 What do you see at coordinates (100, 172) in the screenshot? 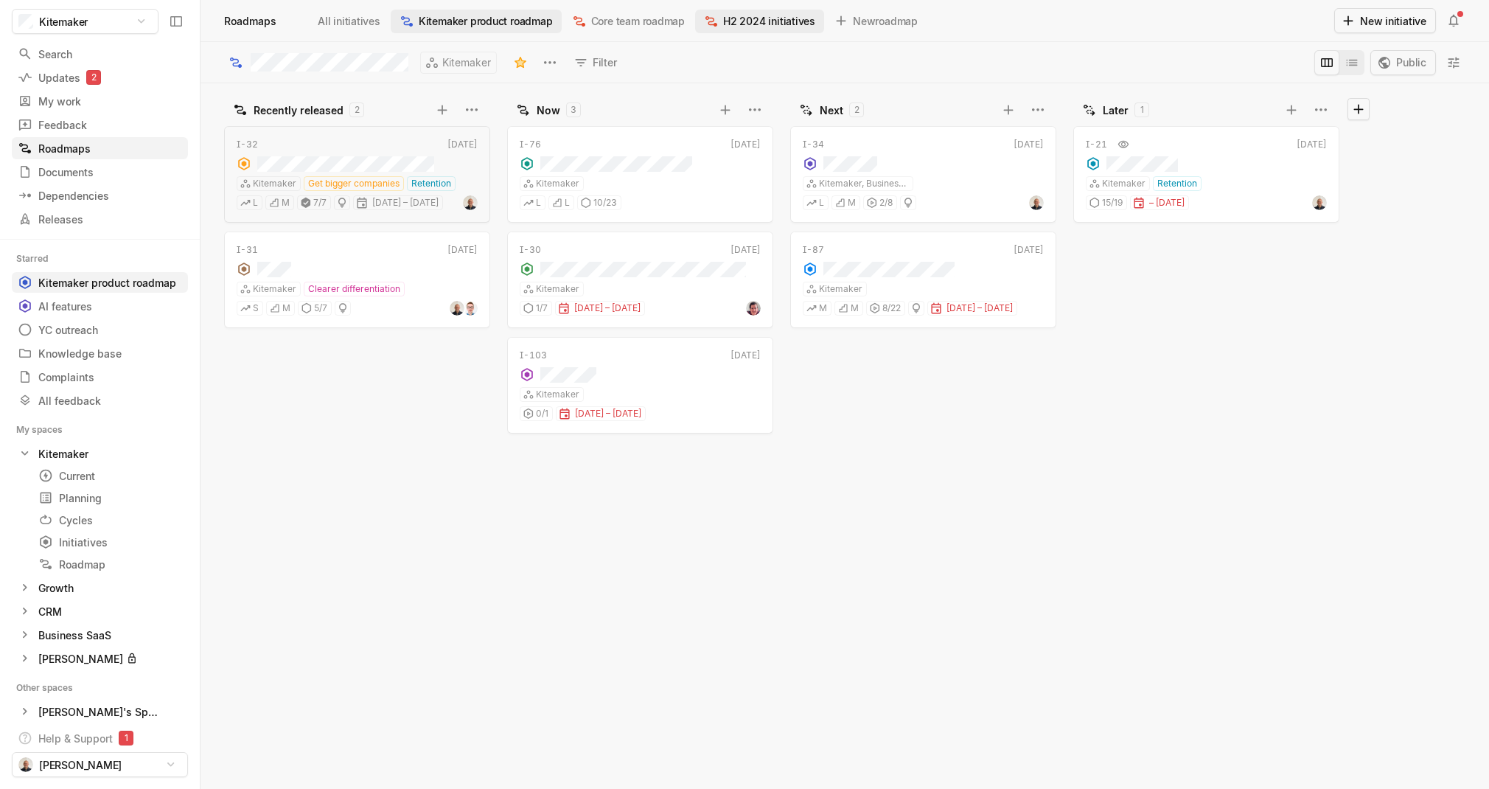
I see `a: Documents` at bounding box center [100, 172].